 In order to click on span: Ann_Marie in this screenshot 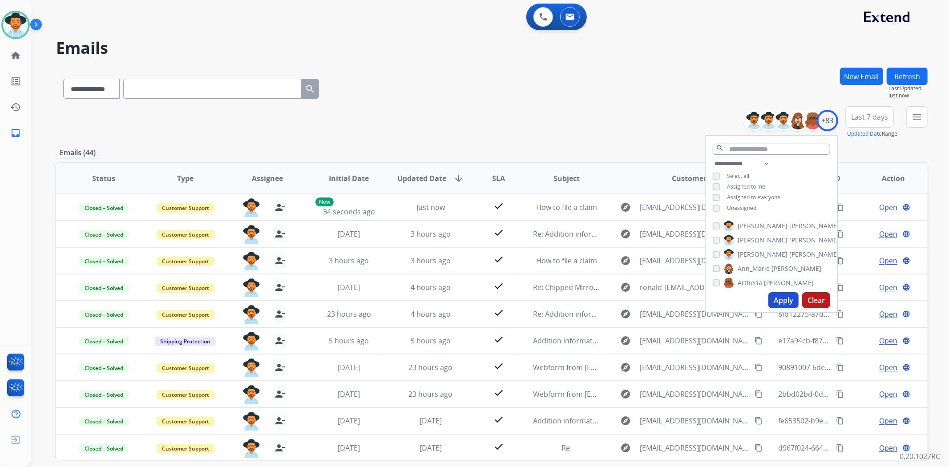, I will do `click(753, 269)`.